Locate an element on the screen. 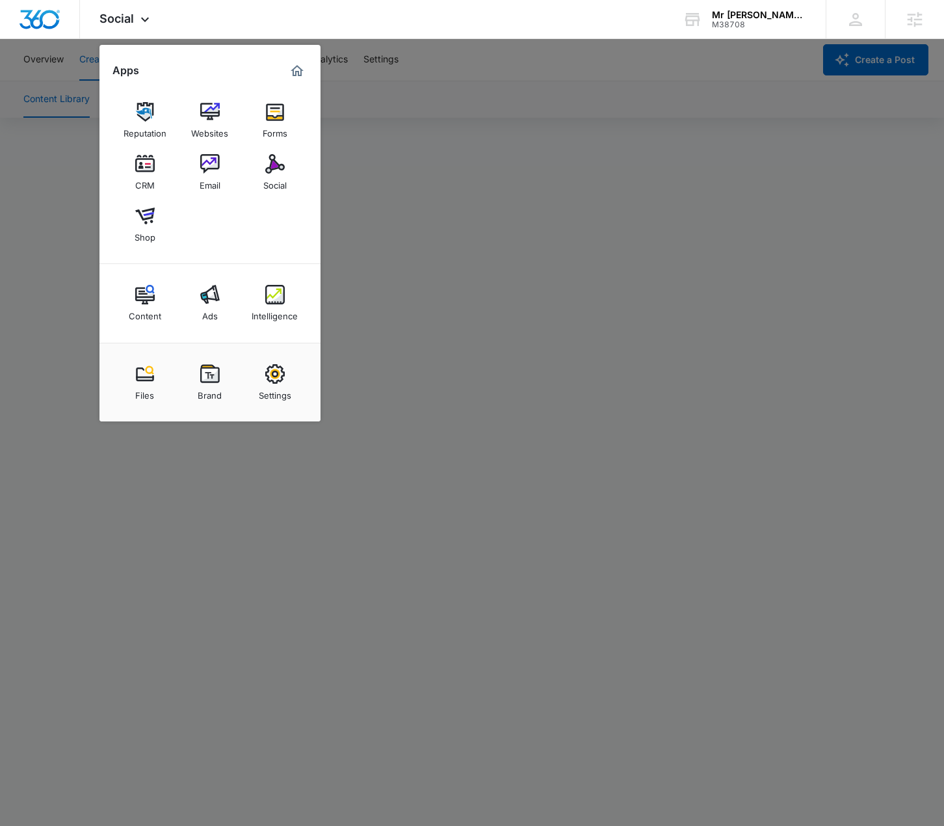 The width and height of the screenshot is (944, 826). a: Email is located at coordinates (210, 172).